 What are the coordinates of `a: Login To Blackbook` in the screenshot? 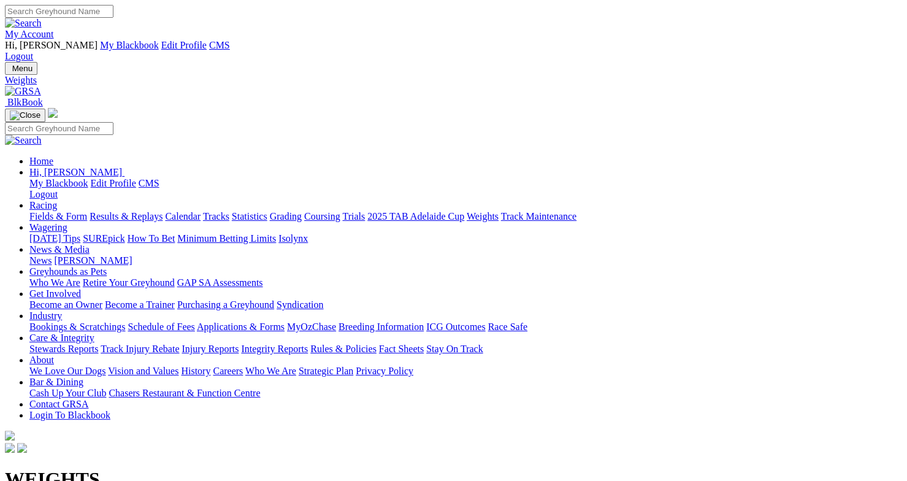 It's located at (70, 415).